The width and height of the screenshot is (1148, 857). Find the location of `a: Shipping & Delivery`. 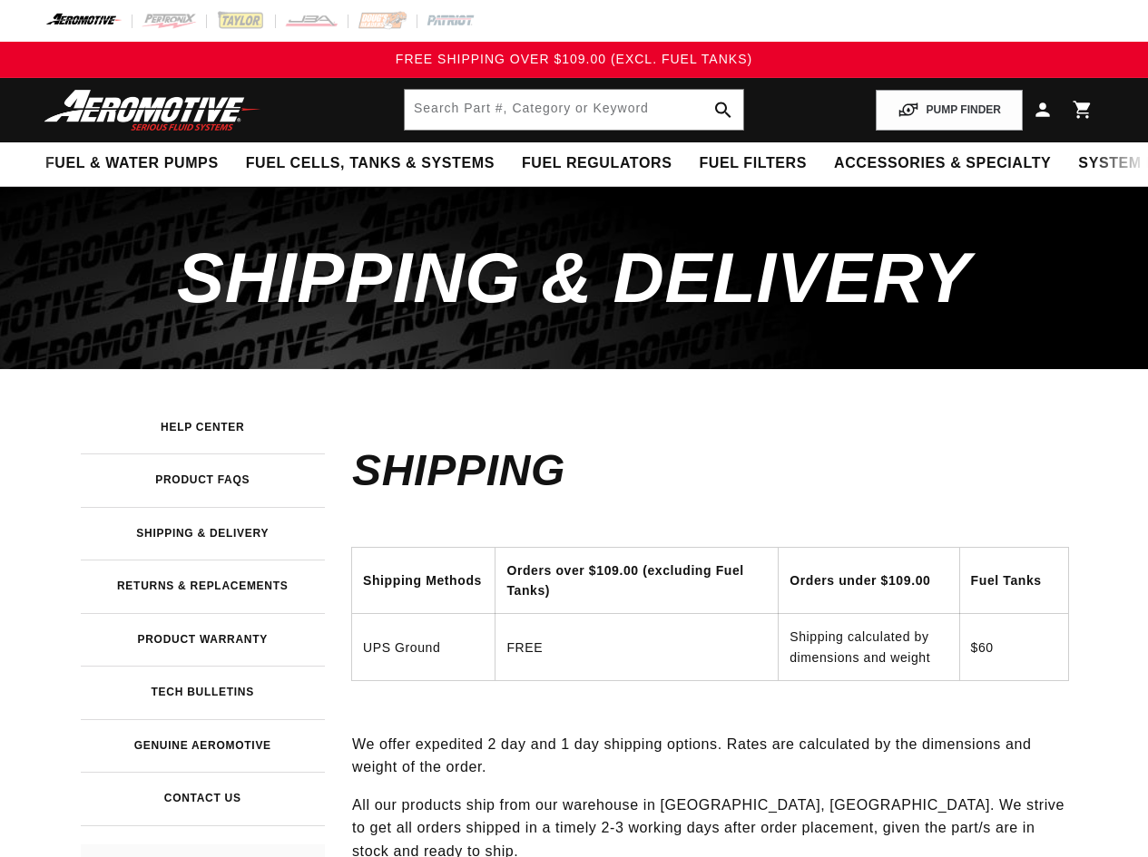

a: Shipping & Delivery is located at coordinates (203, 533).